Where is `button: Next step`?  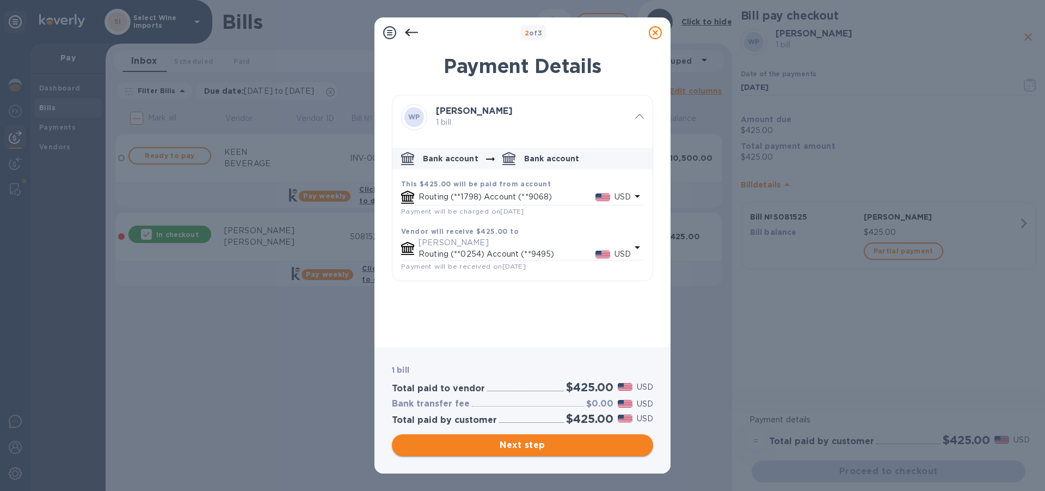 button: Next step is located at coordinates (523, 445).